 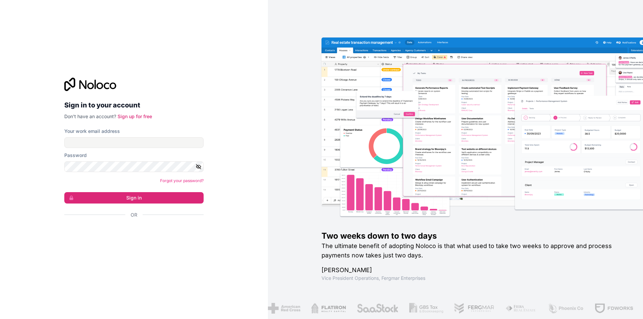 I want to click on img: /assets/fiera-fwj2N5v4.png, so click(x=519, y=308).